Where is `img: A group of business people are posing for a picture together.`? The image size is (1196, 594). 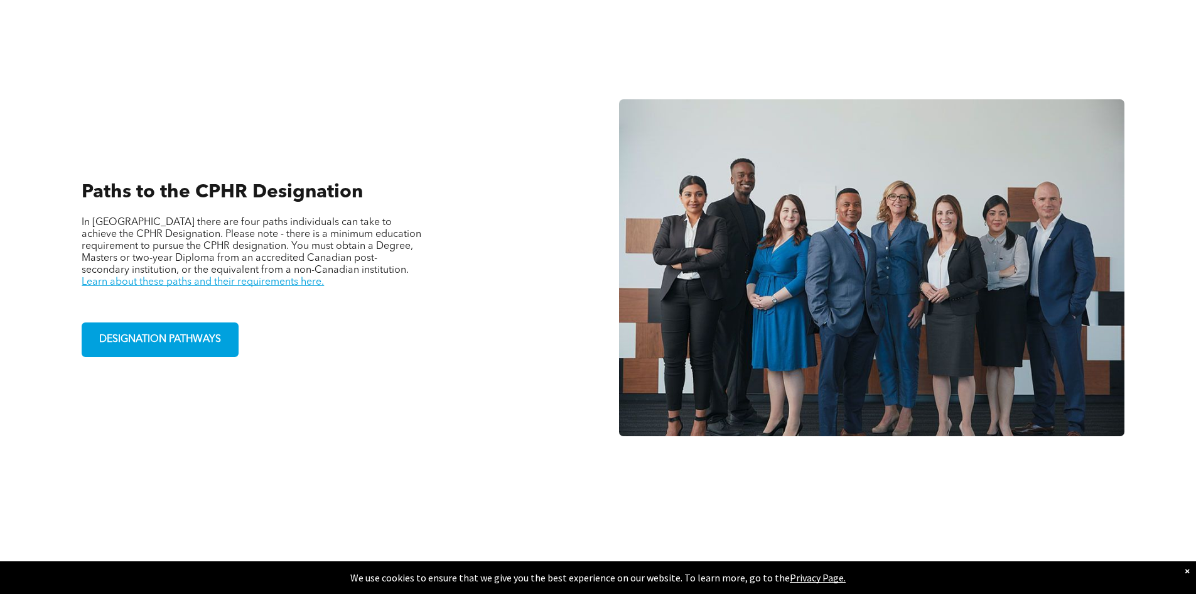 img: A group of business people are posing for a picture together. is located at coordinates (872, 268).